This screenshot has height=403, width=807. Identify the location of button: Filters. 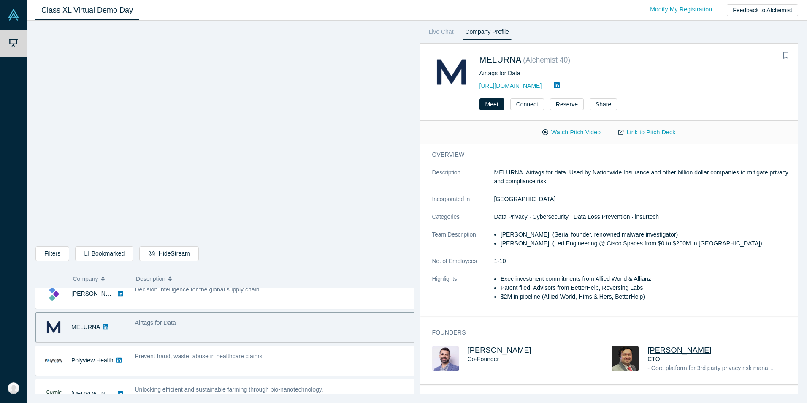
(52, 253).